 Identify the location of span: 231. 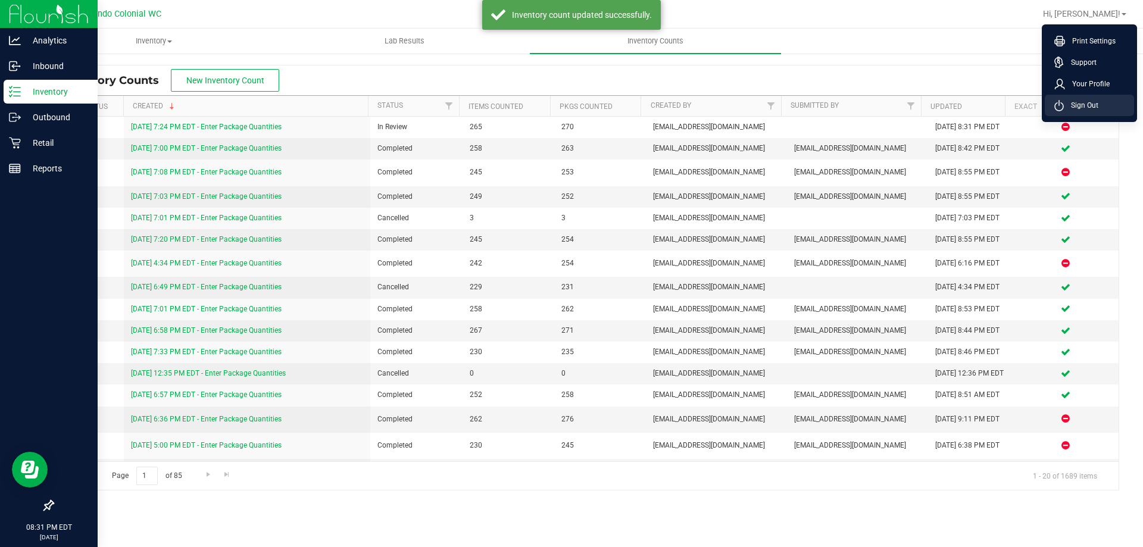
(600, 287).